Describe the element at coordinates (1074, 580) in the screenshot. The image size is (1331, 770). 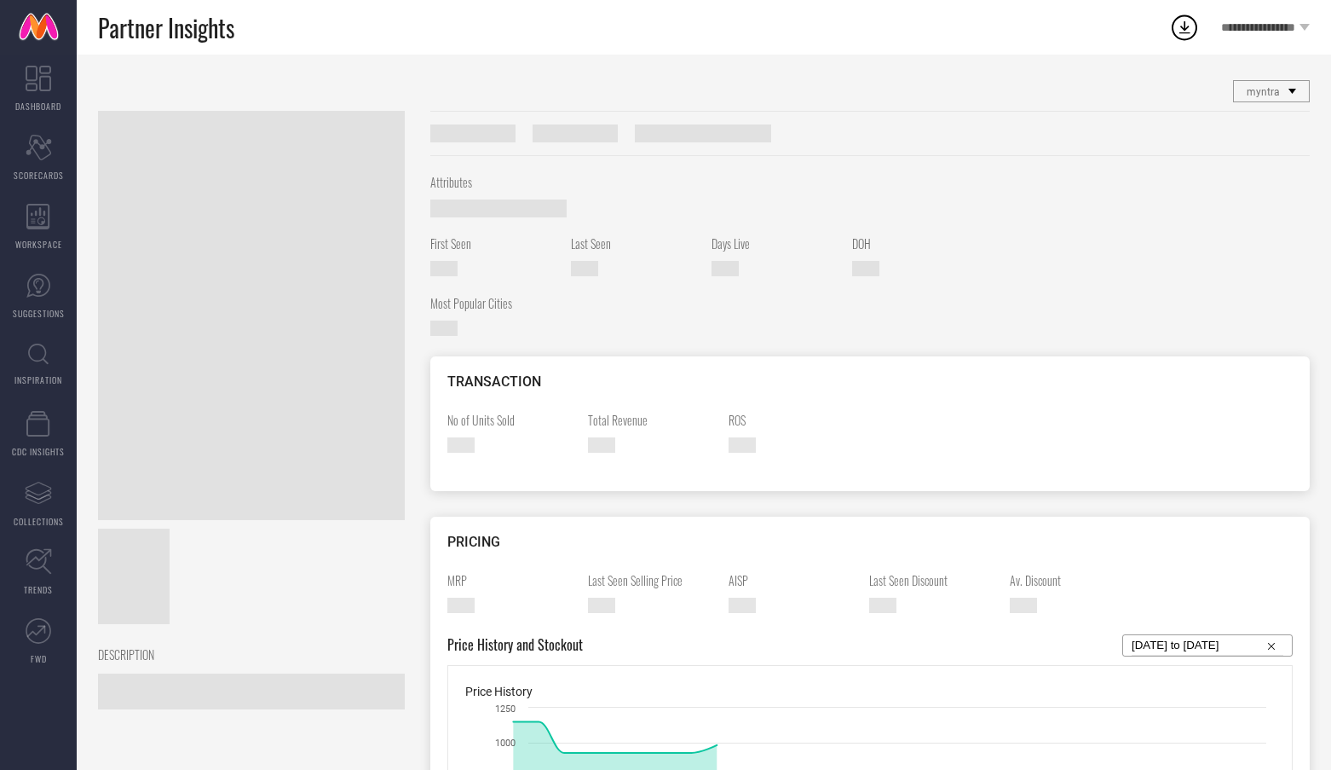
I see `span: Av. Discount` at that location.